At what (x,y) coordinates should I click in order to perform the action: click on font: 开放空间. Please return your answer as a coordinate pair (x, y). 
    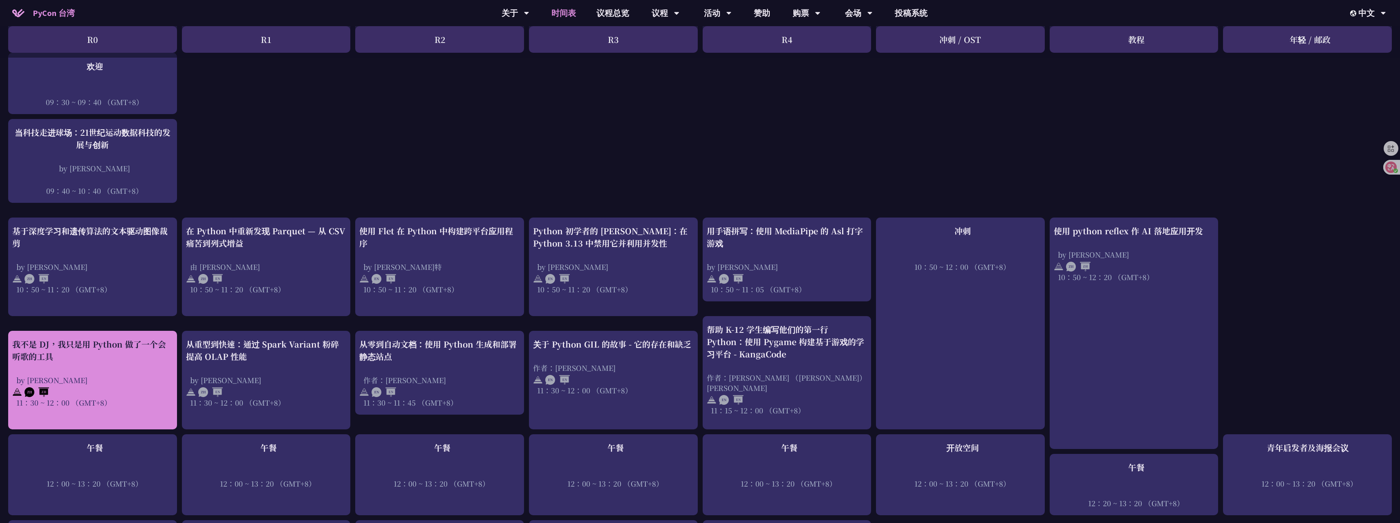
    Looking at the image, I should click on (963, 447).